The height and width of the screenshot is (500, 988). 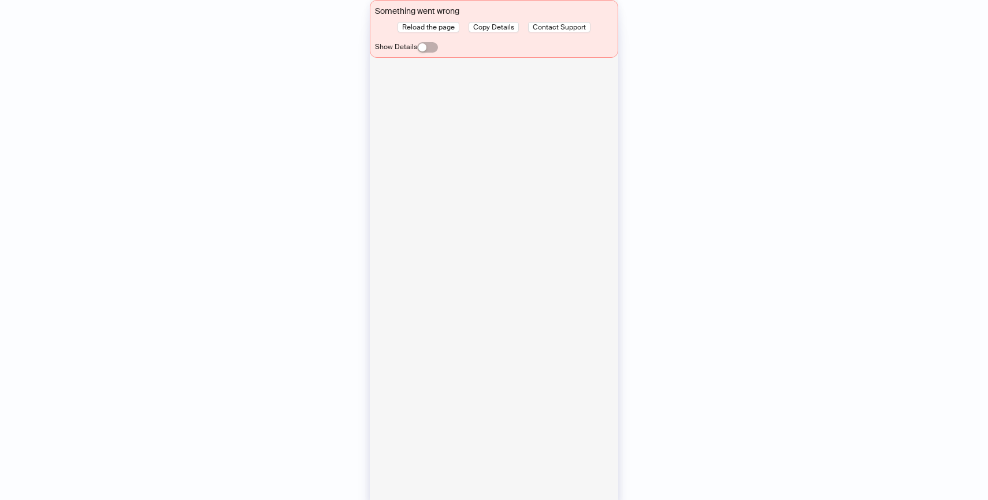 What do you see at coordinates (559, 27) in the screenshot?
I see `span: Contact Support` at bounding box center [559, 27].